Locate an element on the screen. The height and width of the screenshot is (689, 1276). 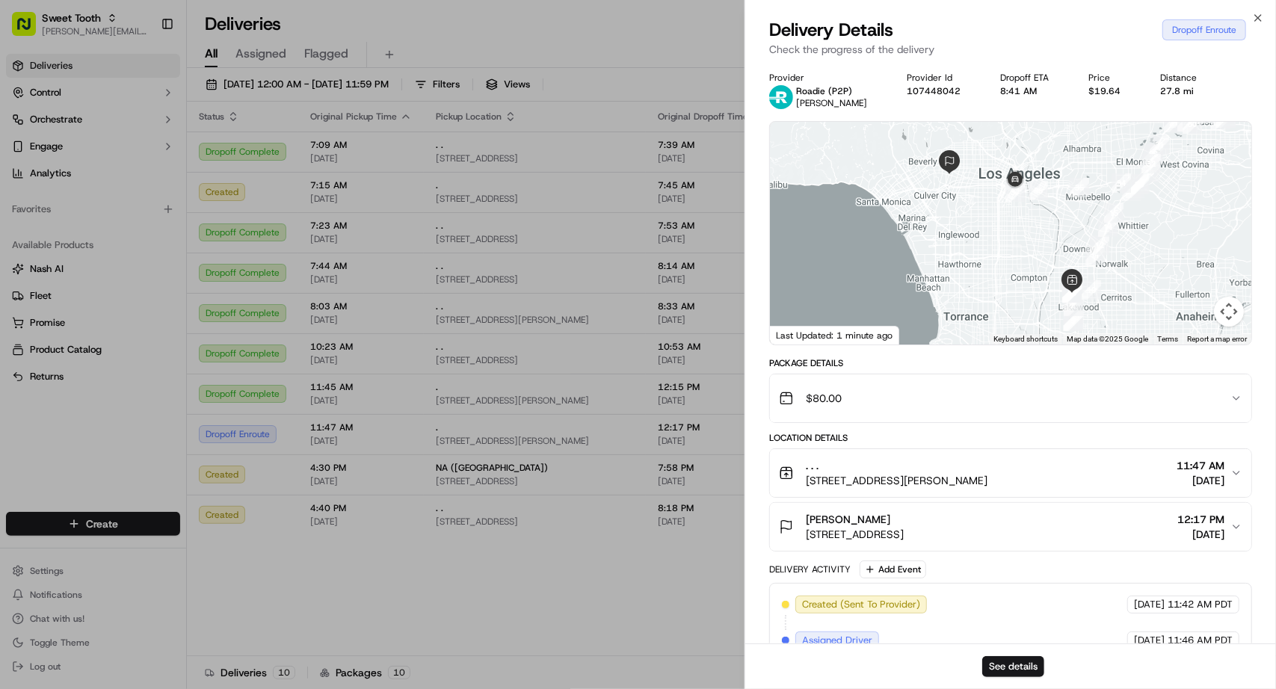
button: 107448042 is located at coordinates (934, 91).